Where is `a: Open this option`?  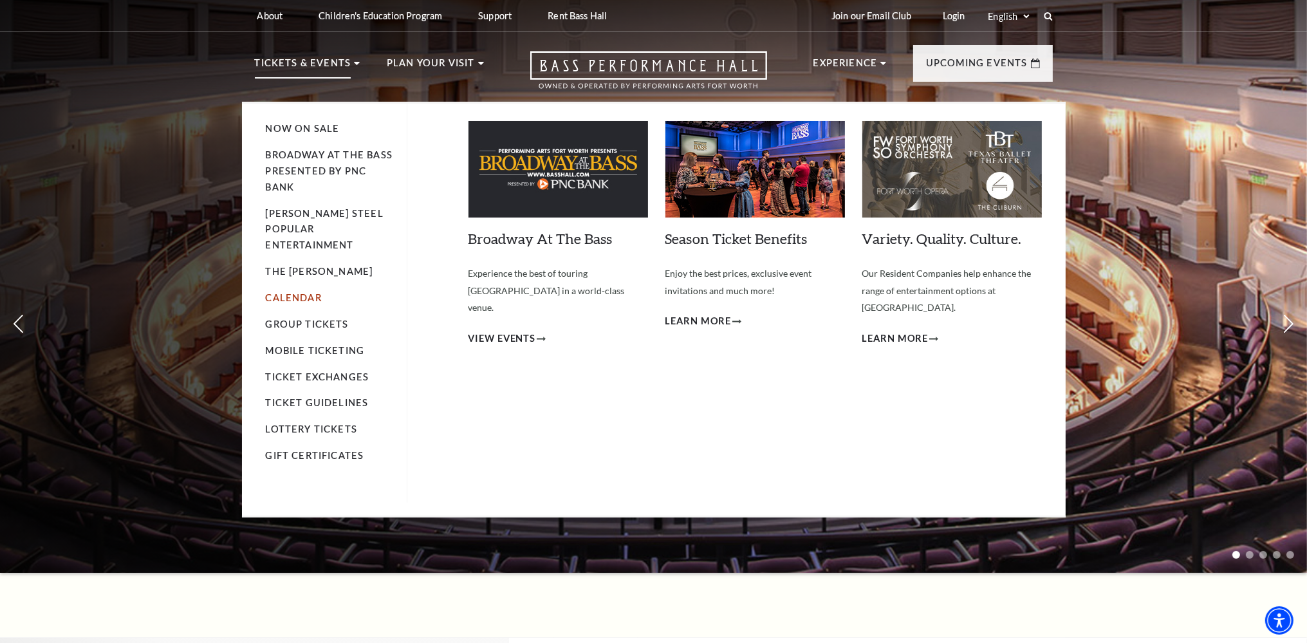
a: Open this option is located at coordinates (649, 76).